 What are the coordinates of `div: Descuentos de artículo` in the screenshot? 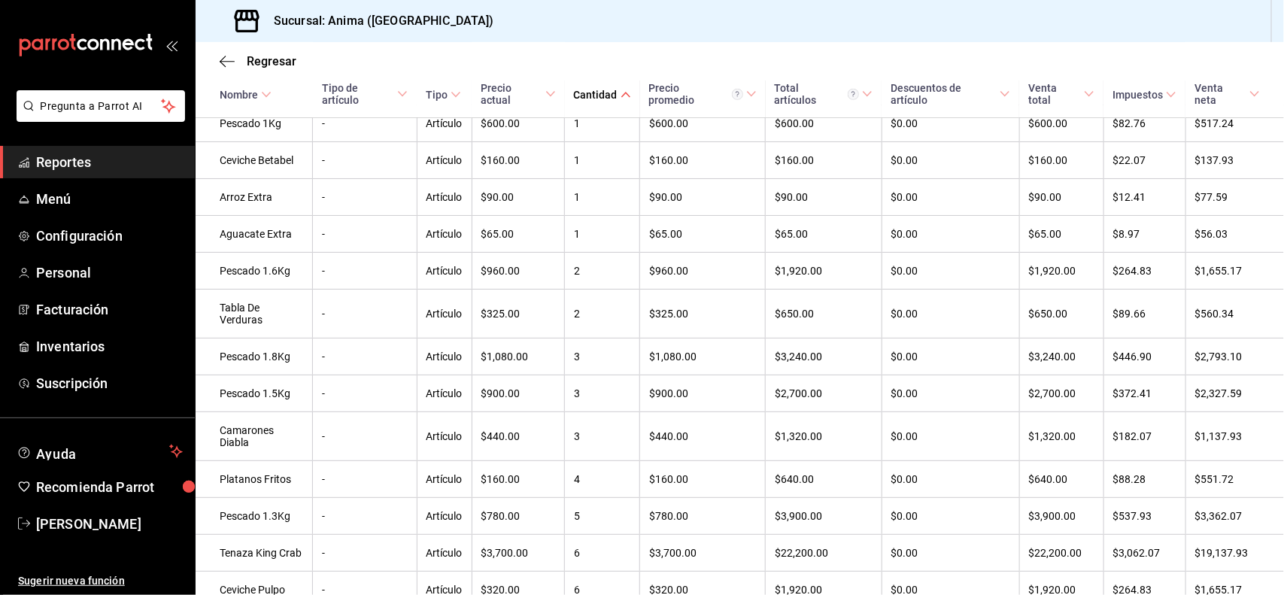 It's located at (944, 94).